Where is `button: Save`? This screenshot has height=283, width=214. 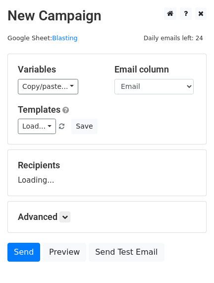 button: Save is located at coordinates (84, 126).